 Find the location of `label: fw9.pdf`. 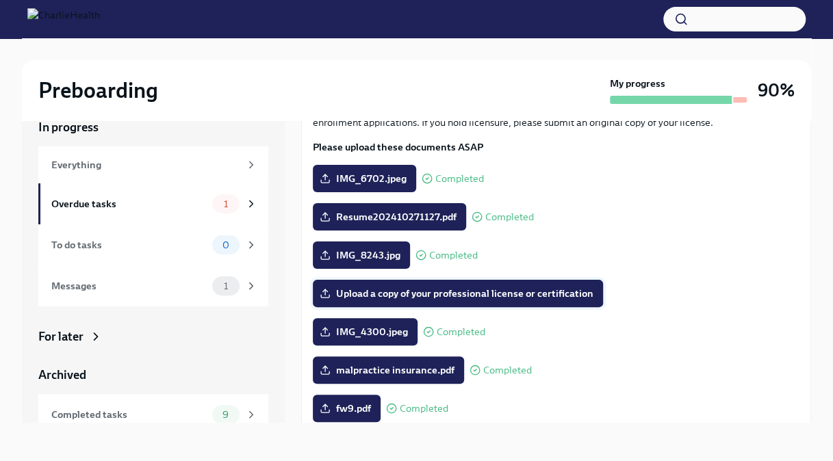

label: fw9.pdf is located at coordinates (346, 409).